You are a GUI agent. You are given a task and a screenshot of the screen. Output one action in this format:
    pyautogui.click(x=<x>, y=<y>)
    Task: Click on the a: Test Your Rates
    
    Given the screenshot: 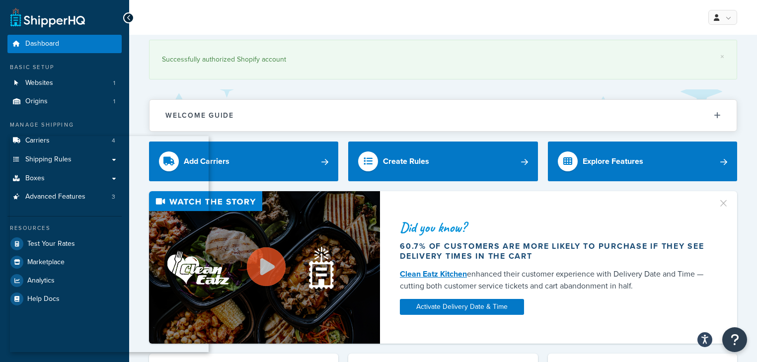 What is the action you would take?
    pyautogui.click(x=65, y=244)
    